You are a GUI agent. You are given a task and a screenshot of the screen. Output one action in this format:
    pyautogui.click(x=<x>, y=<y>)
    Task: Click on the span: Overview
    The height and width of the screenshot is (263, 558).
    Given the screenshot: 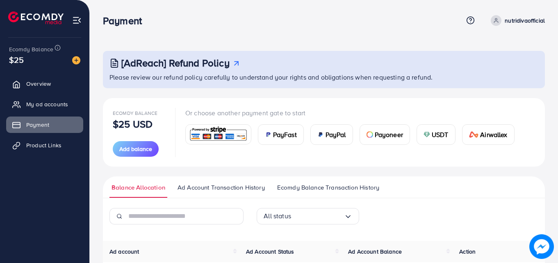 What is the action you would take?
    pyautogui.click(x=39, y=84)
    